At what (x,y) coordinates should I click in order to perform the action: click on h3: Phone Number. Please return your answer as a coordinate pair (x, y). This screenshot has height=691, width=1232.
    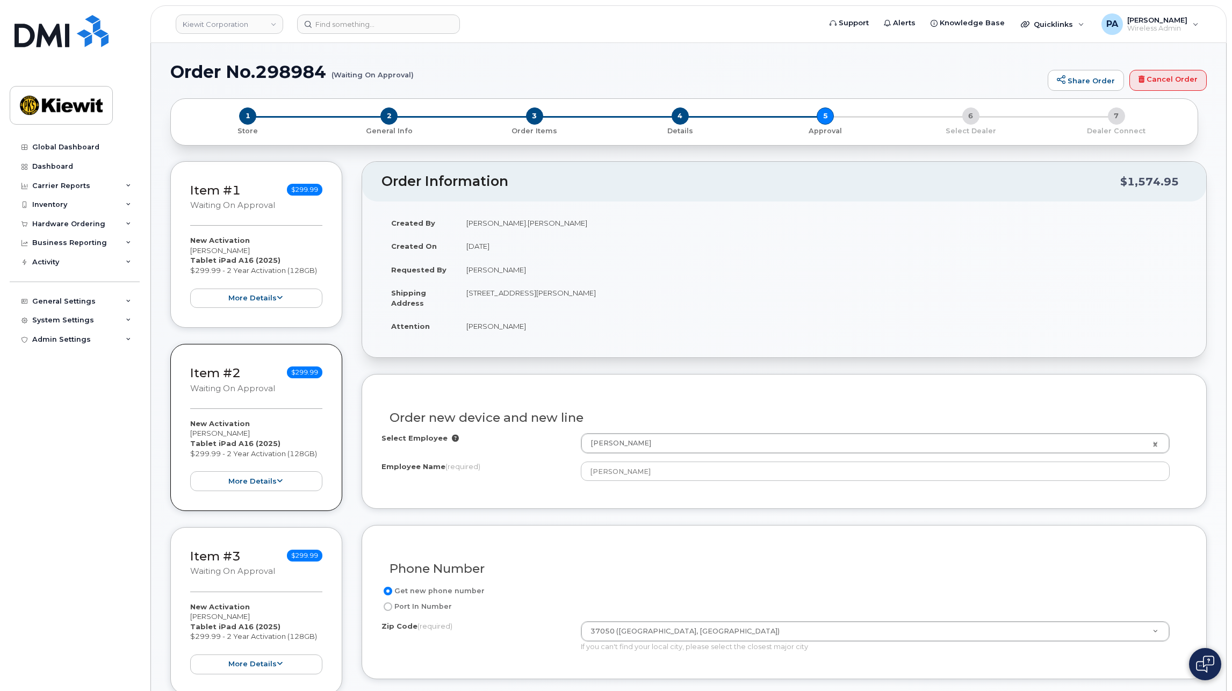
    Looking at the image, I should click on (784, 568).